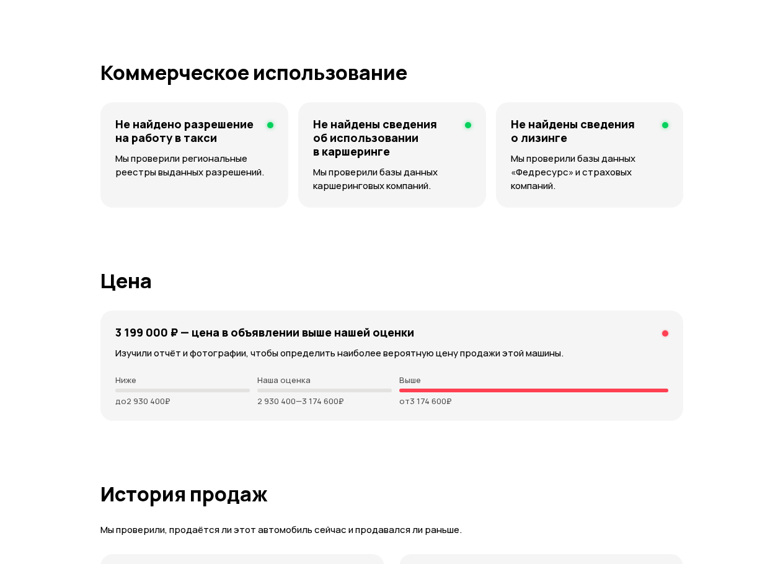 This screenshot has height=564, width=783. Describe the element at coordinates (392, 72) in the screenshot. I see `h1: Коммерческое использование` at that location.